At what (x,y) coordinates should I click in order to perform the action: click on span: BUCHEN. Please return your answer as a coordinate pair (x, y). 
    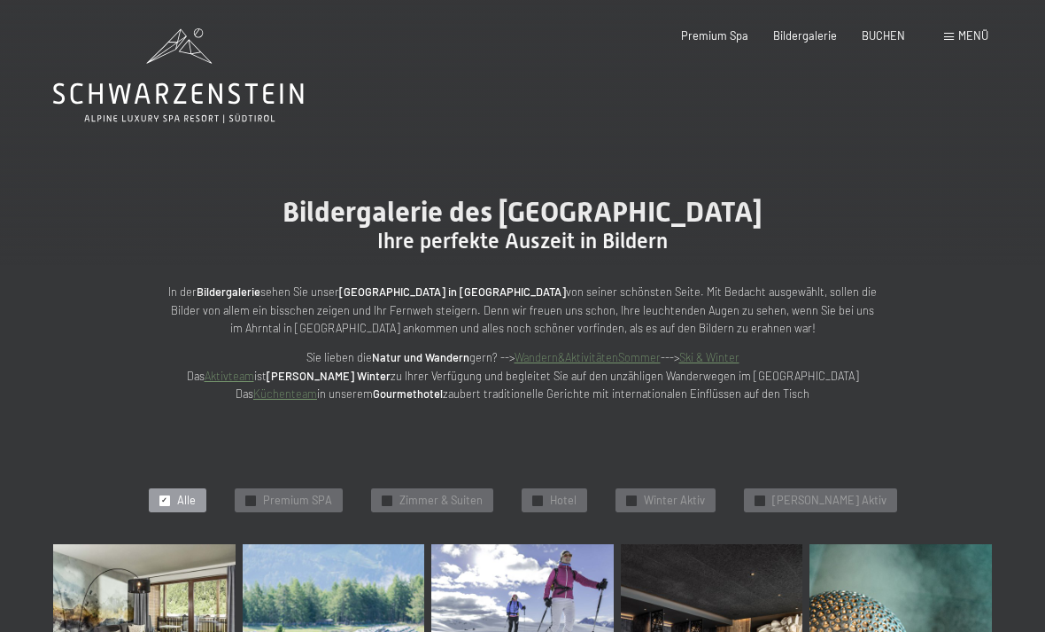
    Looking at the image, I should click on (883, 35).